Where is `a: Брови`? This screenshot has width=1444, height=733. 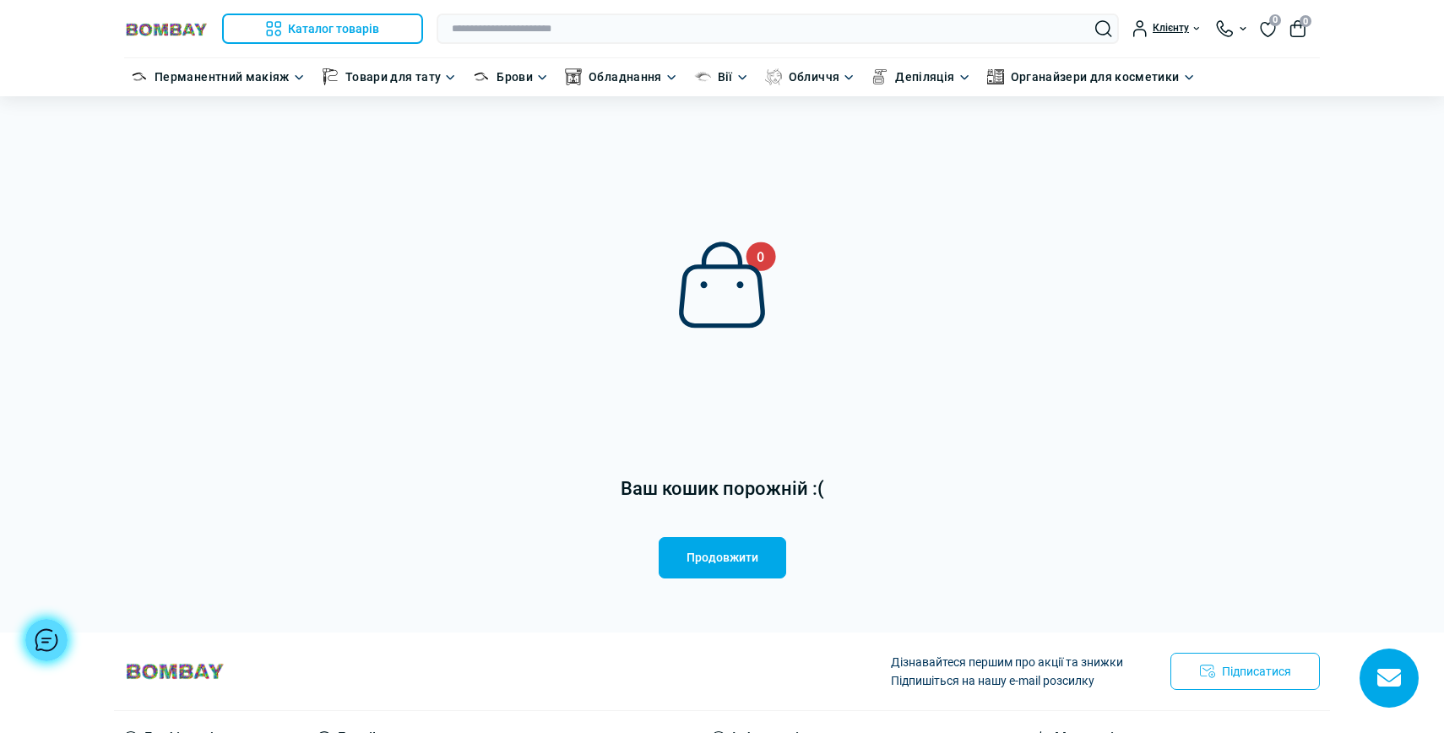
a: Брови is located at coordinates (514, 77).